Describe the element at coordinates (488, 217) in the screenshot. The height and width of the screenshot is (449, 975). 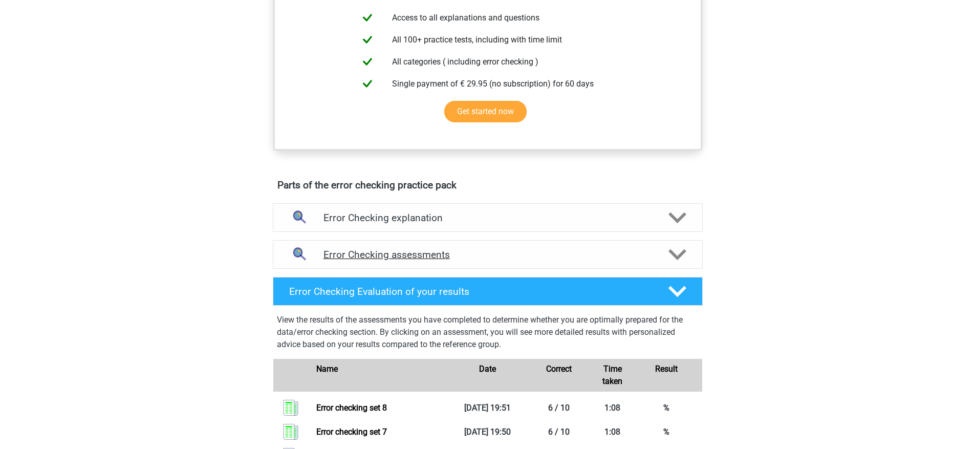
I see `a: explanations Error Checking explanation` at that location.